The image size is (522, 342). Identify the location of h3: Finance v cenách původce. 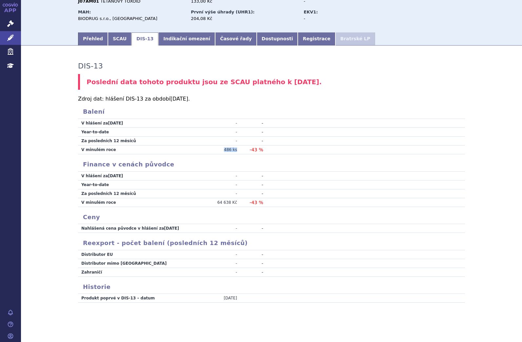
(271, 165).